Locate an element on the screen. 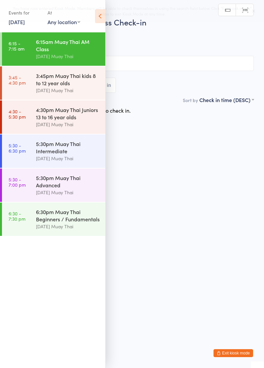 Image resolution: width=264 pixels, height=368 pixels. h2: 6:15am Muay Thai AM Class Check-in is located at coordinates (132, 22).